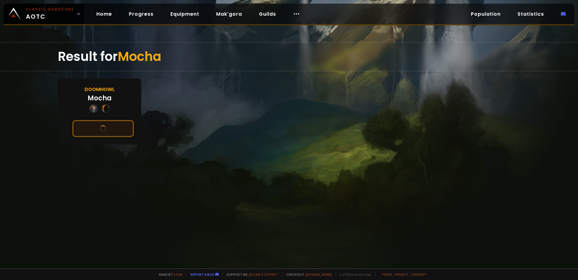 The image size is (578, 280). I want to click on span: AOTC, so click(50, 14).